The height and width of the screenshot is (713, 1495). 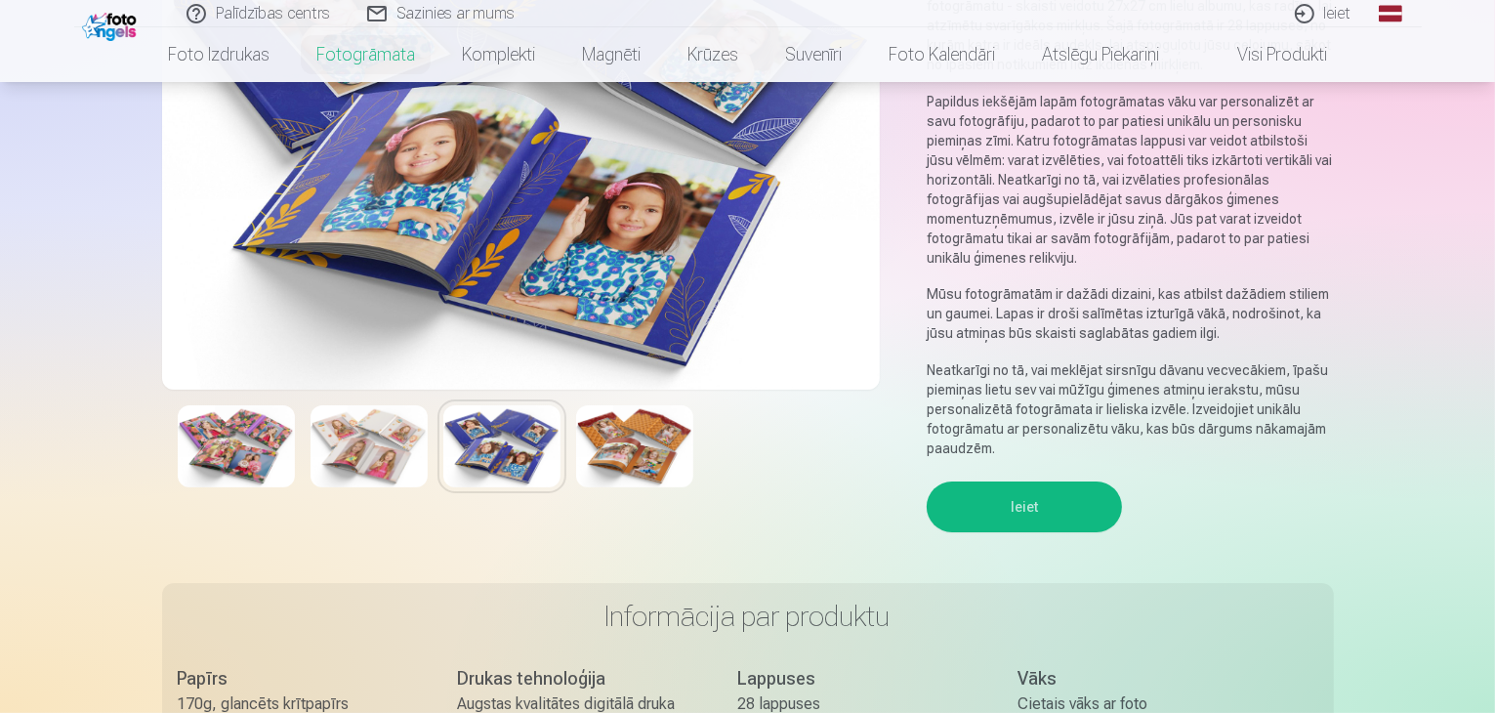 I want to click on p: Papildus iekšējām lapām fotogrāmatas vāku var personalizēt ar savu fotogrāfiju, padarot to par pa..., so click(x=1130, y=180).